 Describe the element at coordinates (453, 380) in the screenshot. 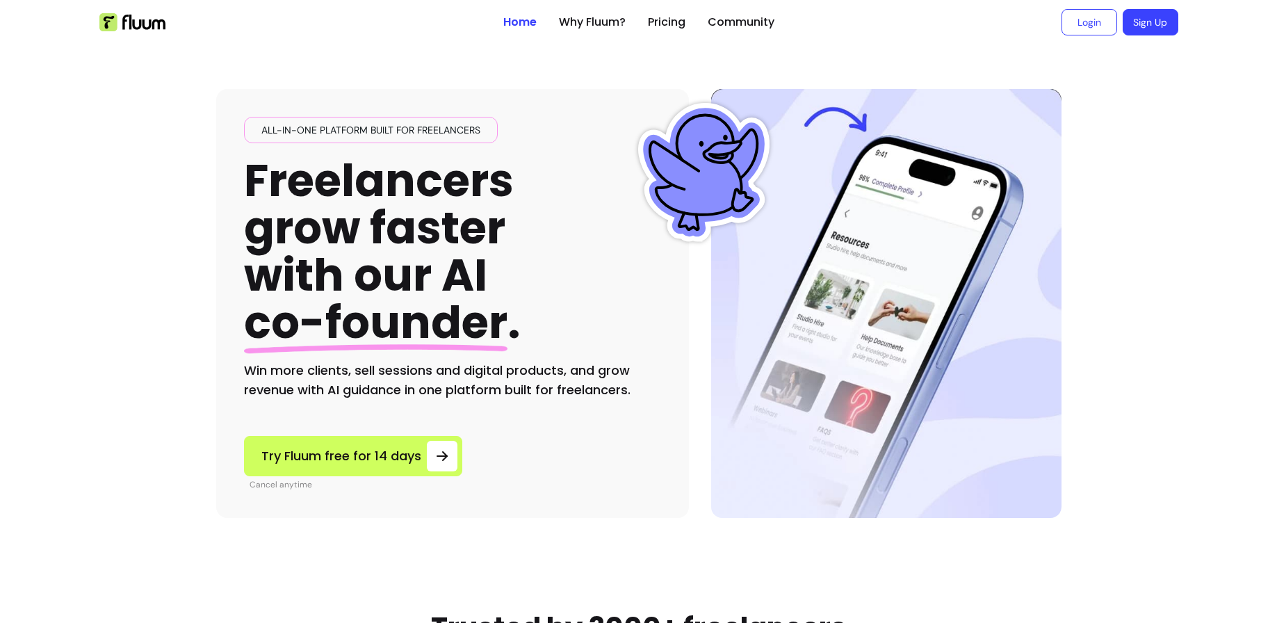

I see `h2: Win more clients, sell sessions and digital products, and grow revenue with AI guidance in one pl...` at that location.